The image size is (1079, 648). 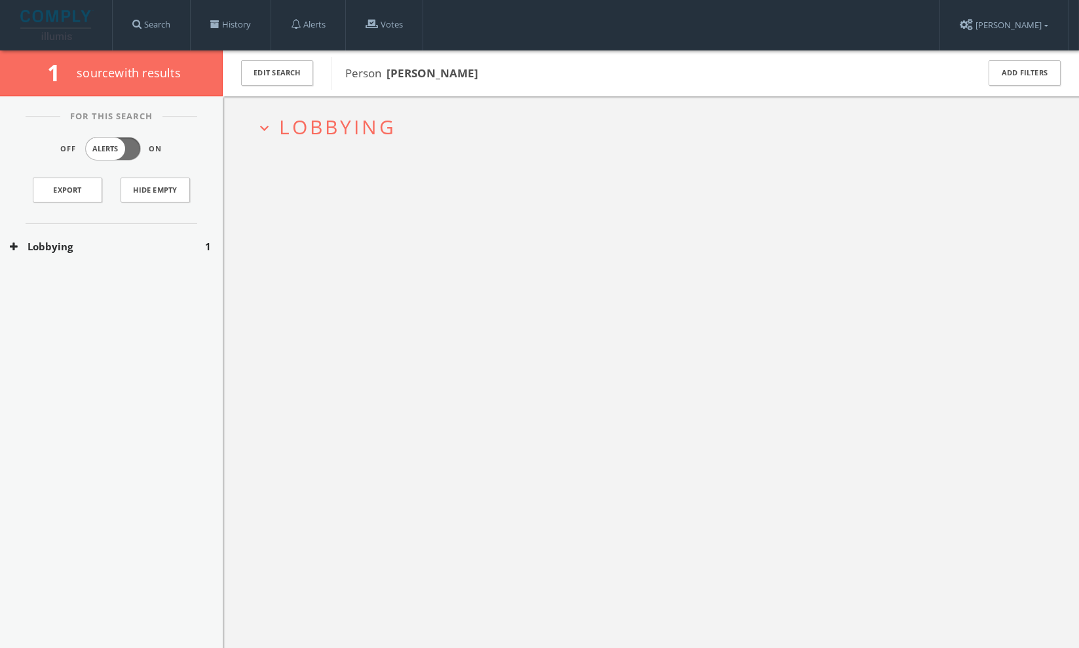 I want to click on span: Off, so click(x=69, y=149).